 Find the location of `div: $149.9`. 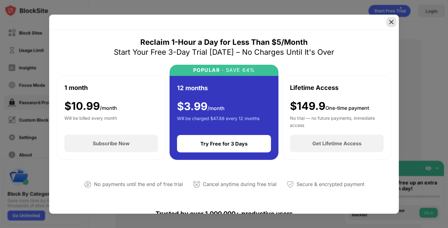

div: $149.9 is located at coordinates (329, 106).